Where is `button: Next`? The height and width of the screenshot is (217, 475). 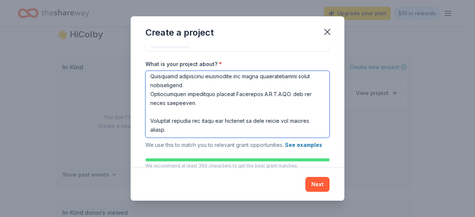 button: Next is located at coordinates (318, 185).